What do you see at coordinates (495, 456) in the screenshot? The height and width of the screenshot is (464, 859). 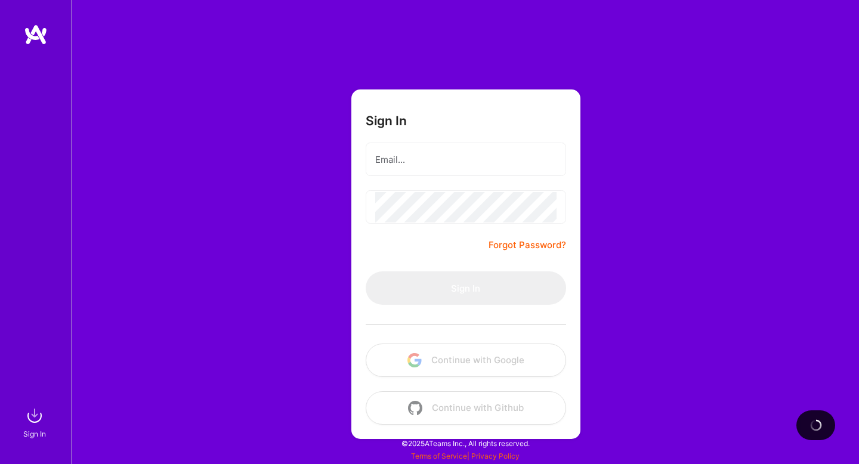 I see `a: Privacy Policy` at bounding box center [495, 456].